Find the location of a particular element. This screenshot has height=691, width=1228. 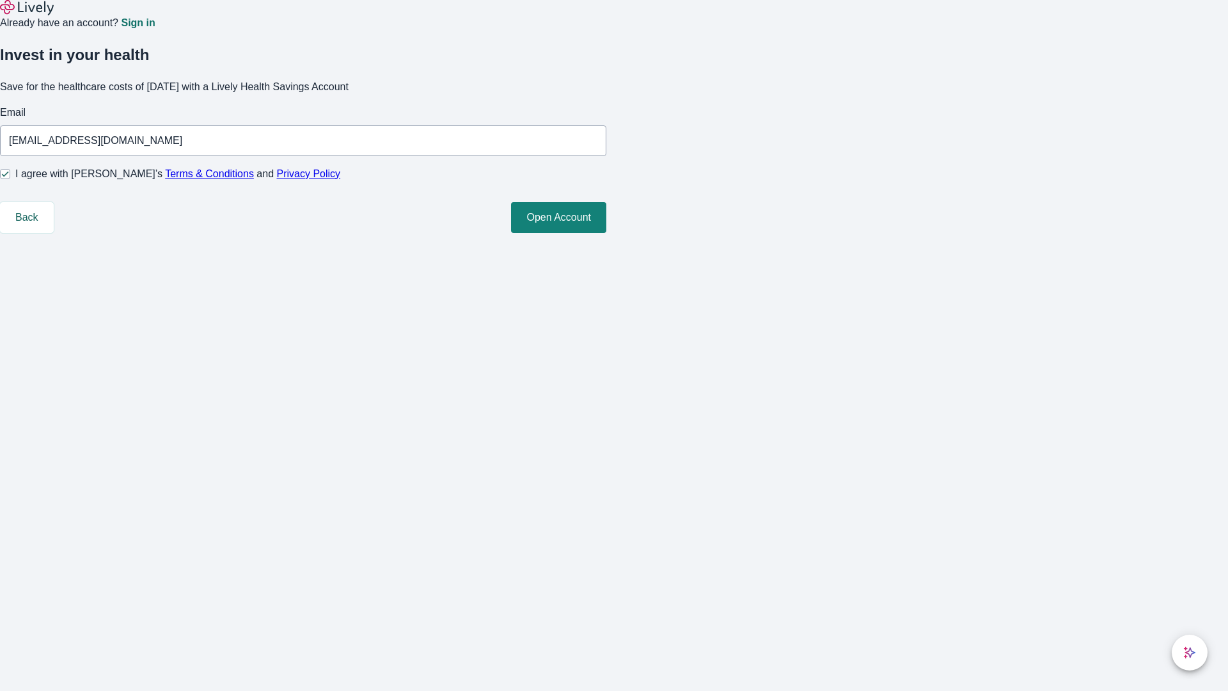

div: Sign in is located at coordinates (137, 23).